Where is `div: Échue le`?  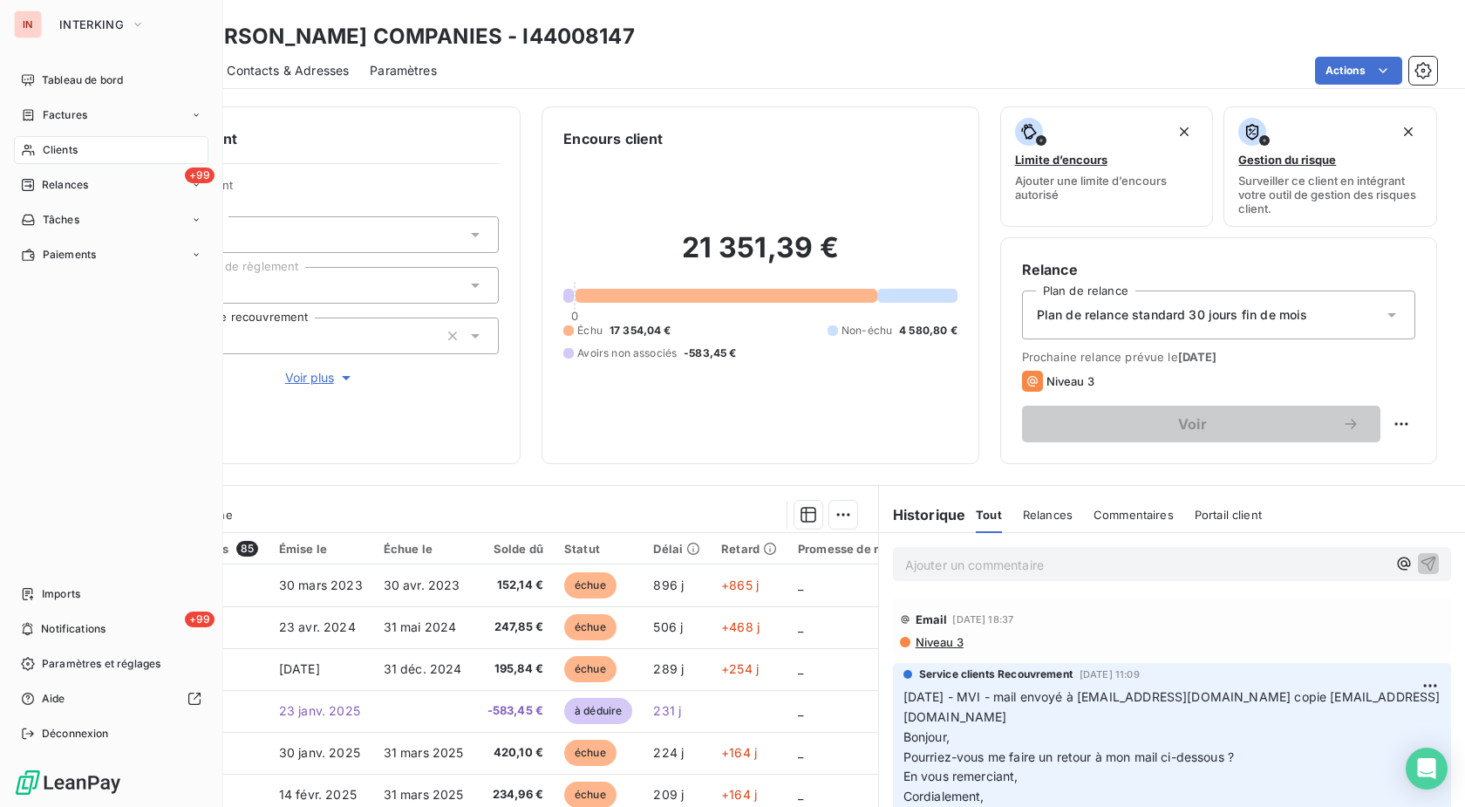 div: Échue le is located at coordinates (424, 548).